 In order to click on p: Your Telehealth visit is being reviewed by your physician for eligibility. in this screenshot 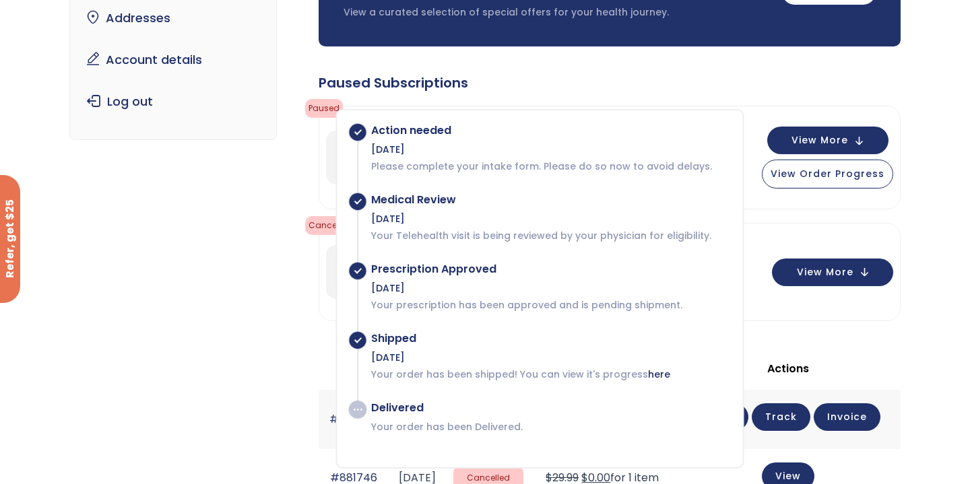, I will do `click(550, 236)`.